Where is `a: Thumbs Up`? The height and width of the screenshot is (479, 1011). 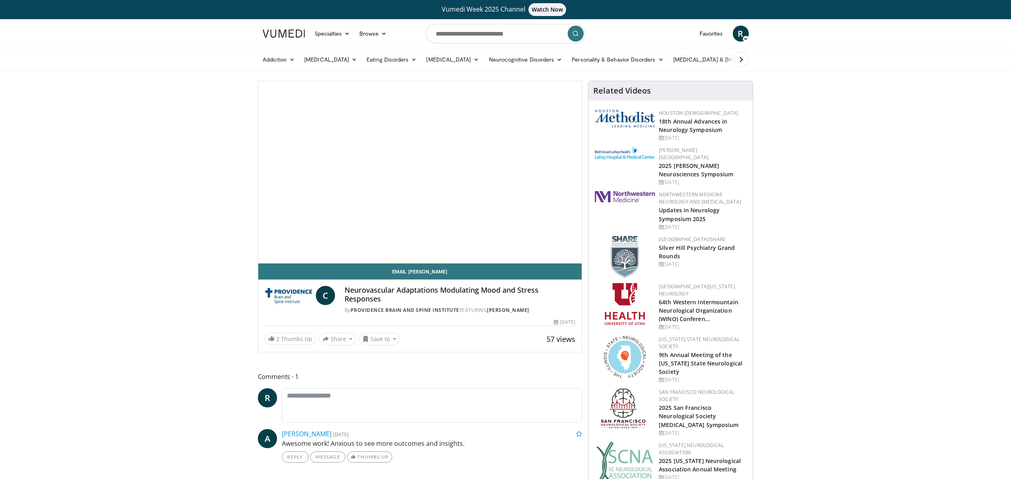
a: Thumbs Up is located at coordinates (369, 457).